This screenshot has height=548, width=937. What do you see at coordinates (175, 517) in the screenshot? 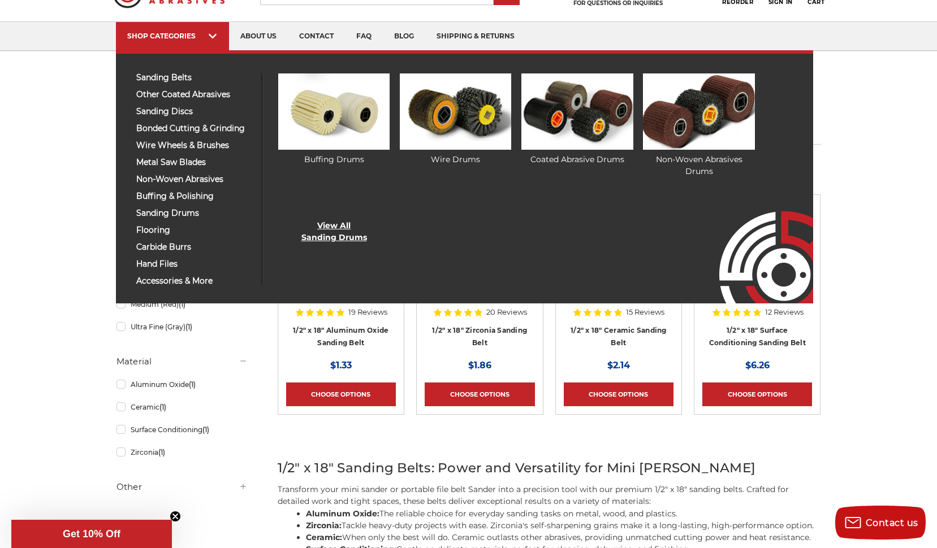
I see `button: Close teaser` at bounding box center [175, 517].